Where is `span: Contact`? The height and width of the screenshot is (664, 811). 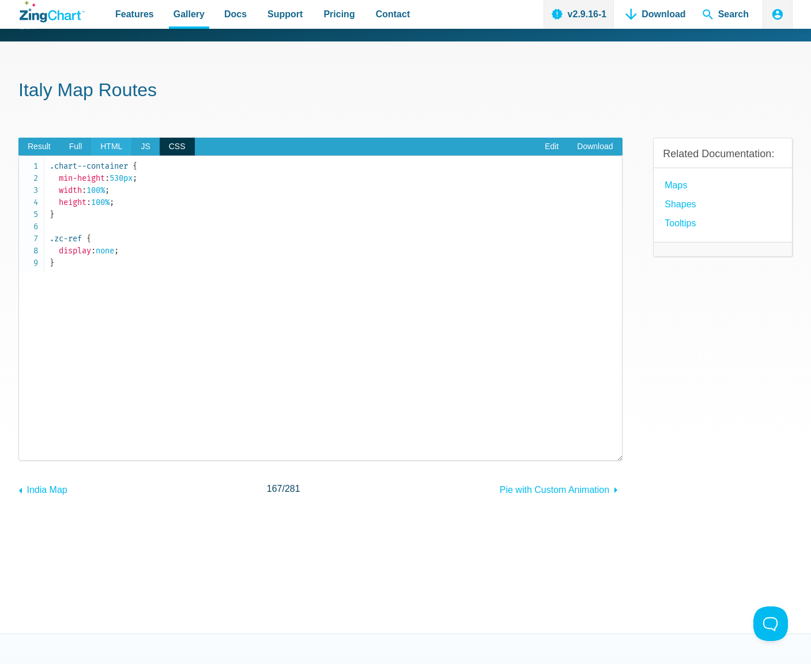
span: Contact is located at coordinates (393, 14).